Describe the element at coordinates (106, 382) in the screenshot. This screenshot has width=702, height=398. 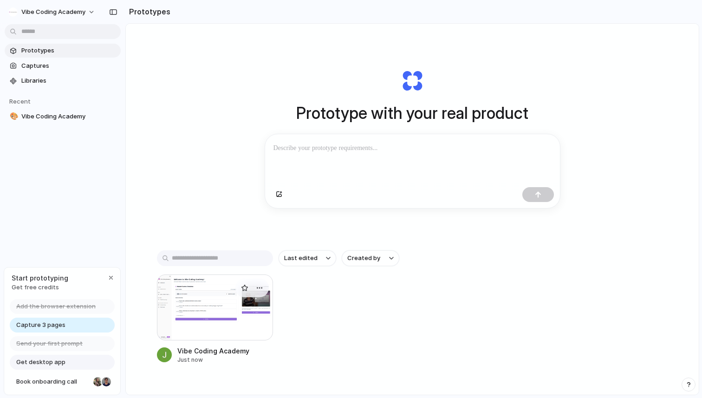
I see `div: Christian Iacullo` at that location.